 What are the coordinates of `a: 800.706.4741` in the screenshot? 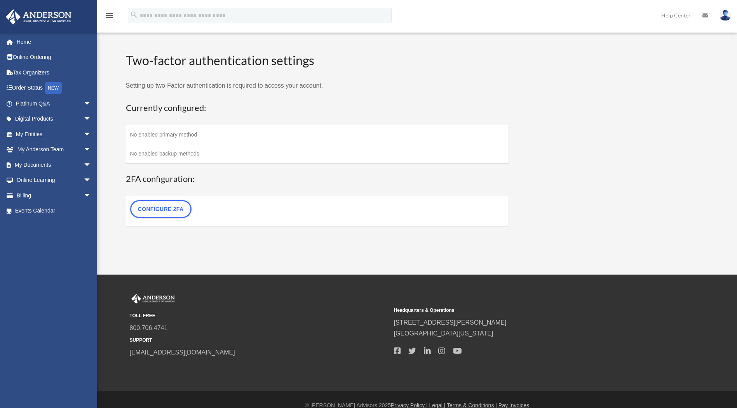 It's located at (149, 328).